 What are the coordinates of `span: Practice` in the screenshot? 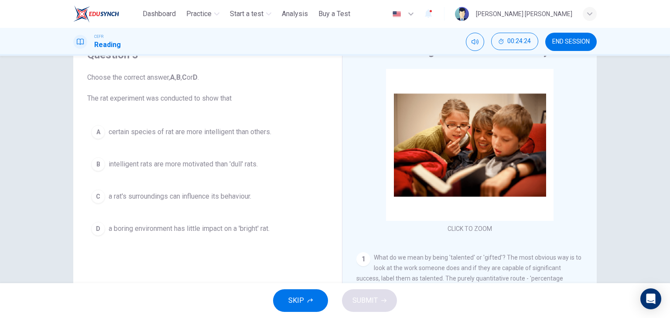 It's located at (199, 14).